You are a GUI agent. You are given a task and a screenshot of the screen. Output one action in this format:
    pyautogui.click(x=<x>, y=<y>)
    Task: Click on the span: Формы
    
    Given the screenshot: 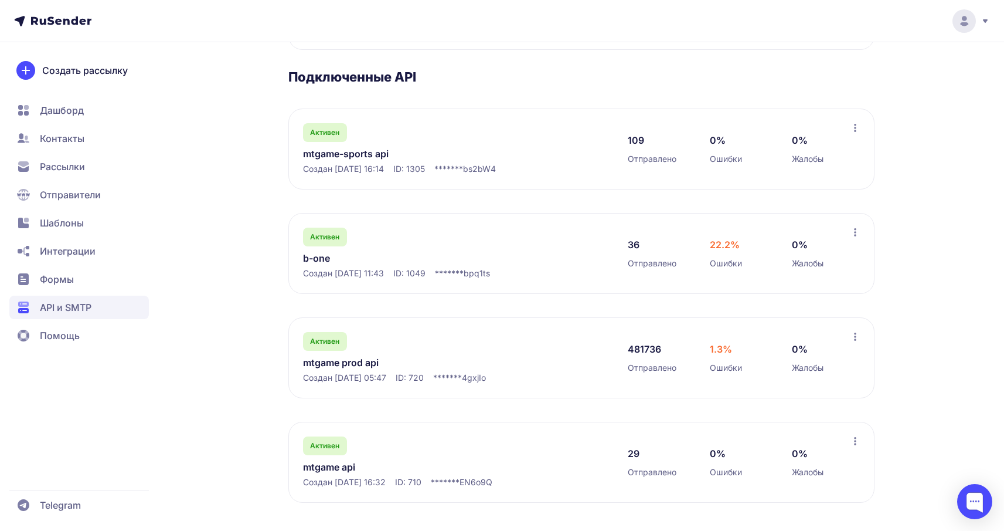 What is the action you would take?
    pyautogui.click(x=57, y=279)
    